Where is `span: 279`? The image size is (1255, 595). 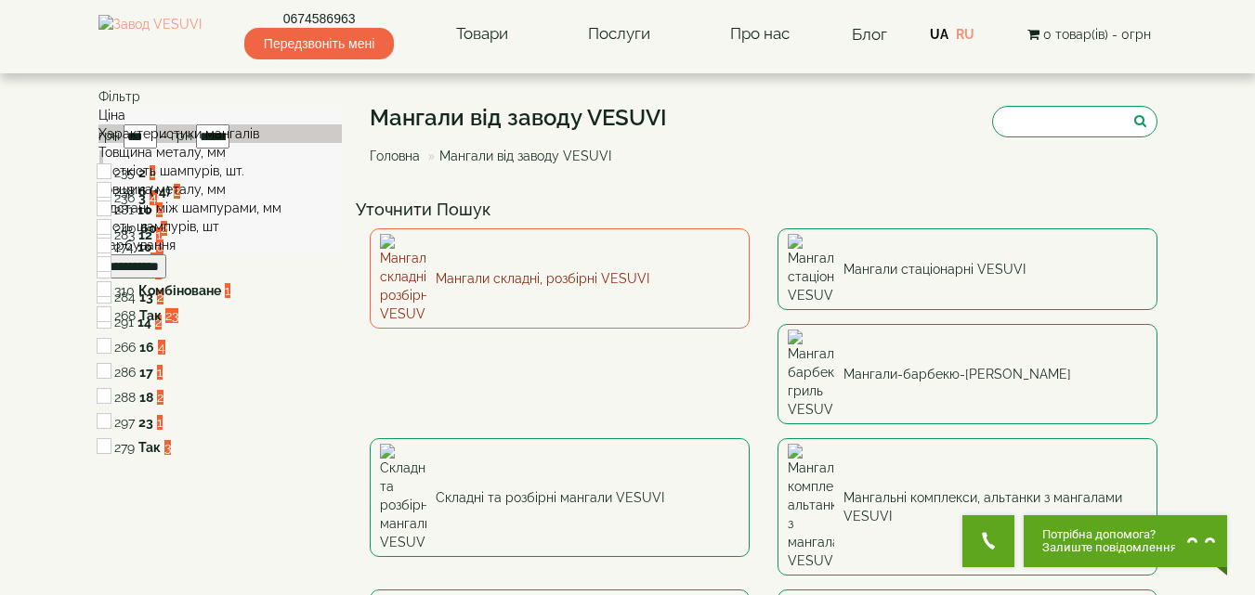 span: 279 is located at coordinates (124, 448).